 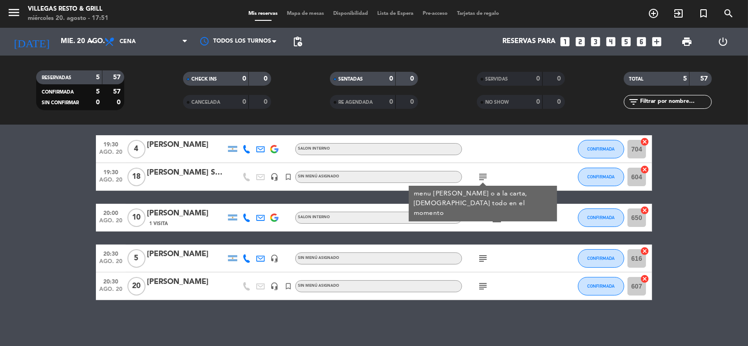 What do you see at coordinates (136, 259) in the screenshot?
I see `span: 5` at bounding box center [136, 259].